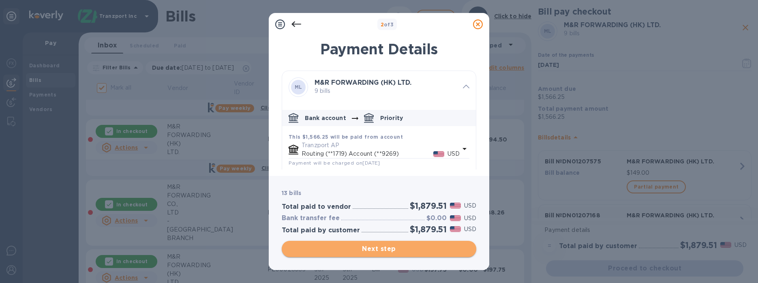 The image size is (758, 283). Describe the element at coordinates (310, 218) in the screenshot. I see `h3: Bank transfer fee` at that location.